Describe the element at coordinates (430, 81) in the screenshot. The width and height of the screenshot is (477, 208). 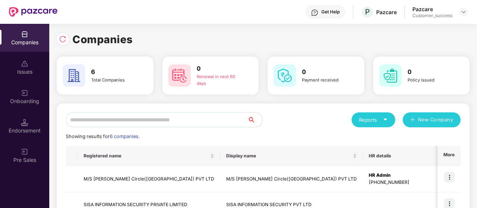
I see `div: Policy issued` at that location.